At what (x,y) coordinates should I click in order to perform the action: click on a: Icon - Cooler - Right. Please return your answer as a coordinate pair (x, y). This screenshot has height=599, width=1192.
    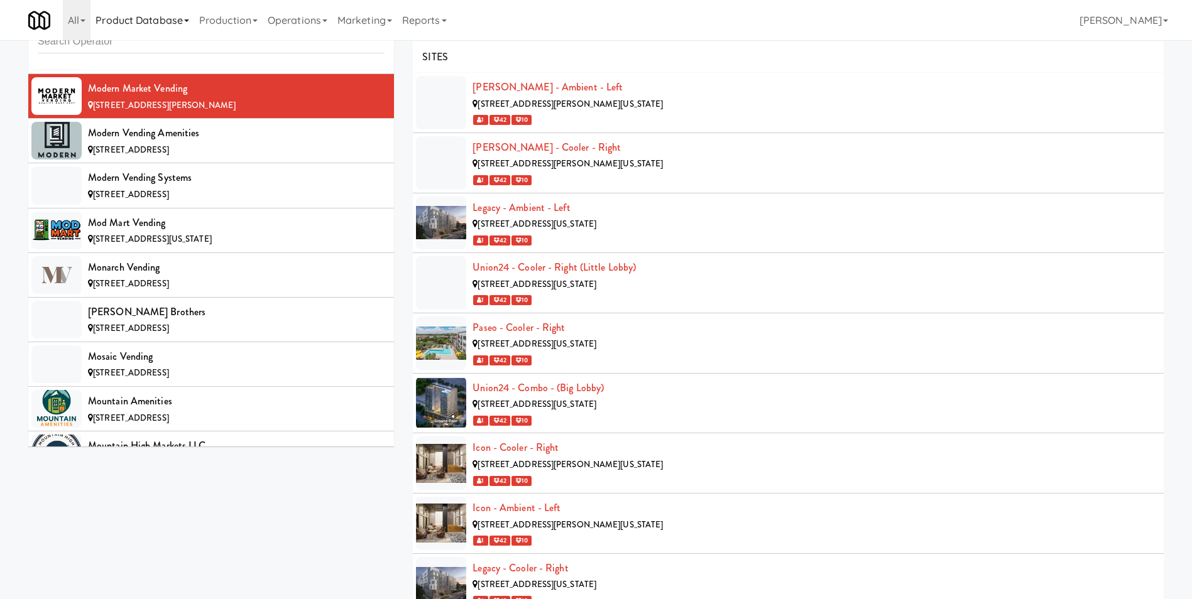
    Looking at the image, I should click on (515, 447).